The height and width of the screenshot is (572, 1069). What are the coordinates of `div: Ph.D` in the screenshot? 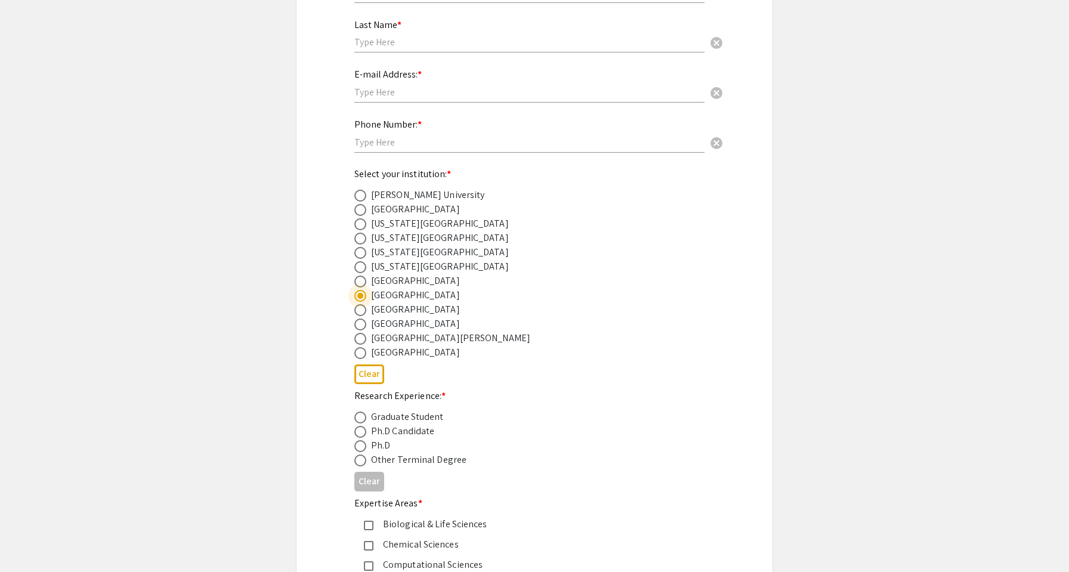 It's located at (381, 446).